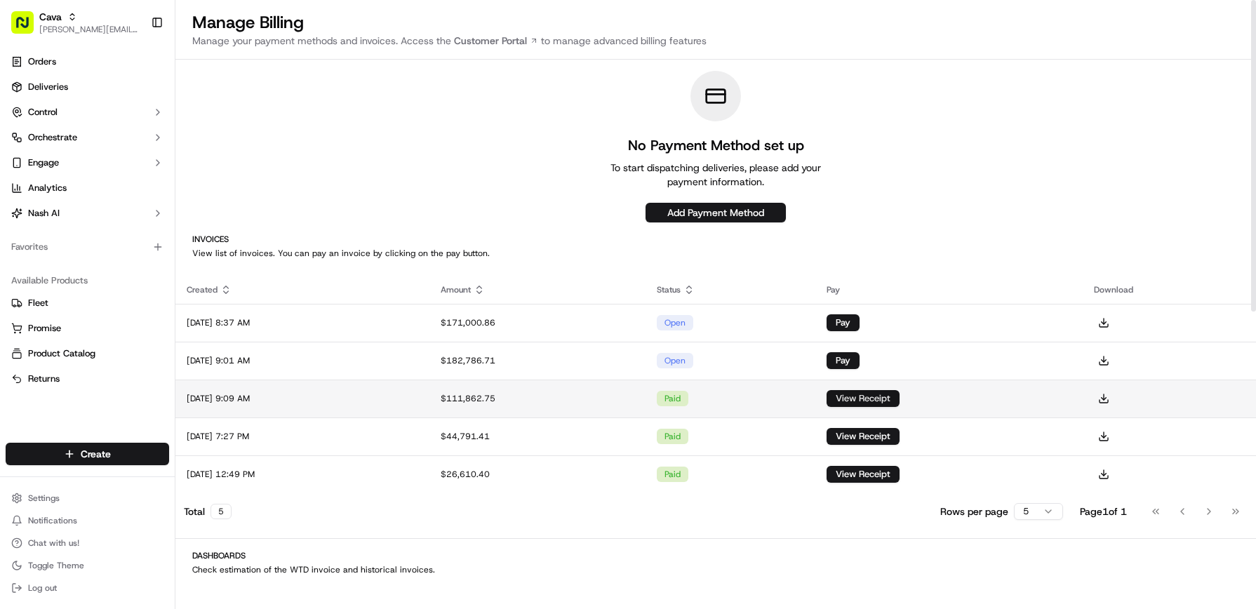 The width and height of the screenshot is (1256, 609). I want to click on span: Orchestrate, so click(53, 137).